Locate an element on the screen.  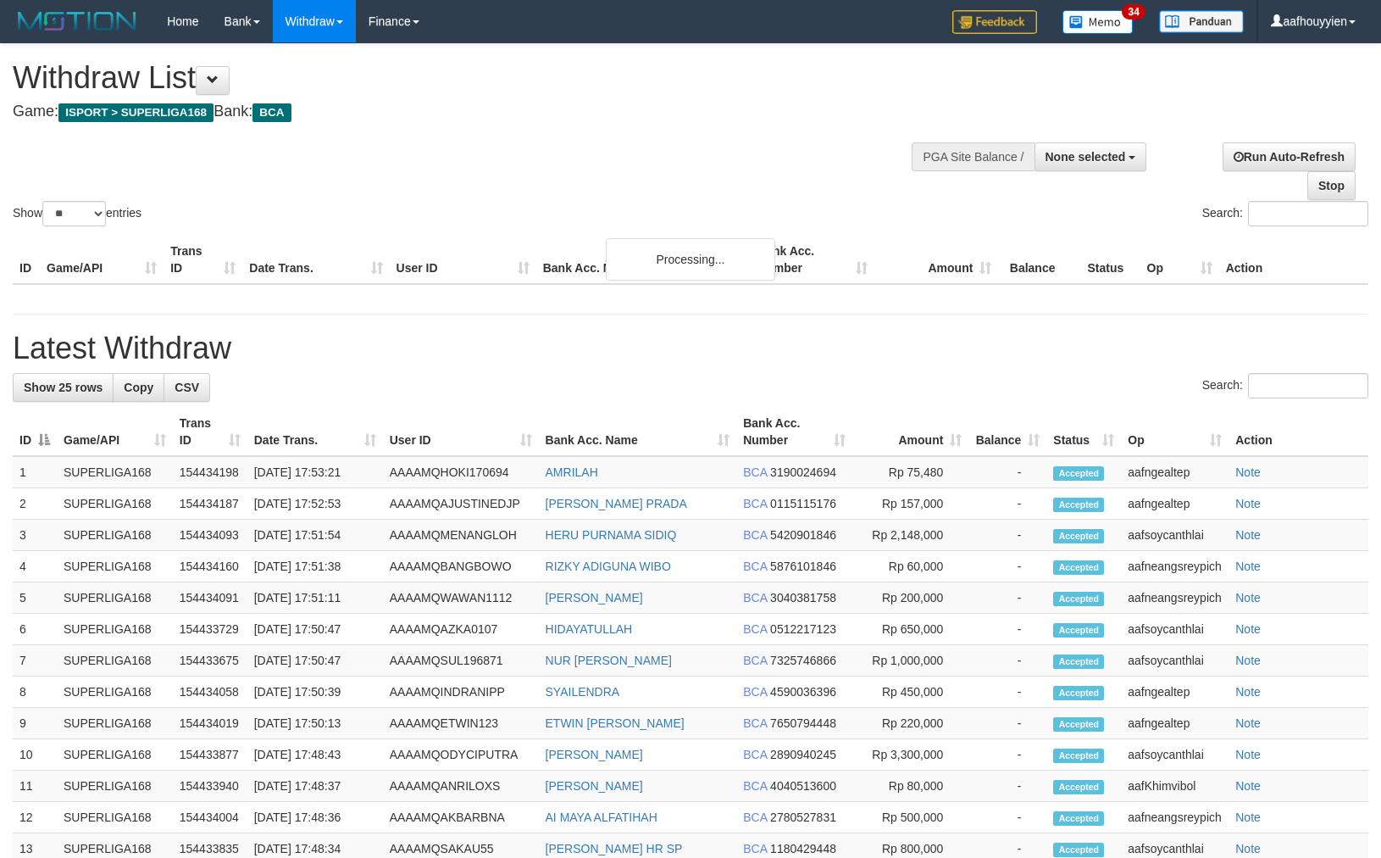
th: Status is located at coordinates (1110, 259).